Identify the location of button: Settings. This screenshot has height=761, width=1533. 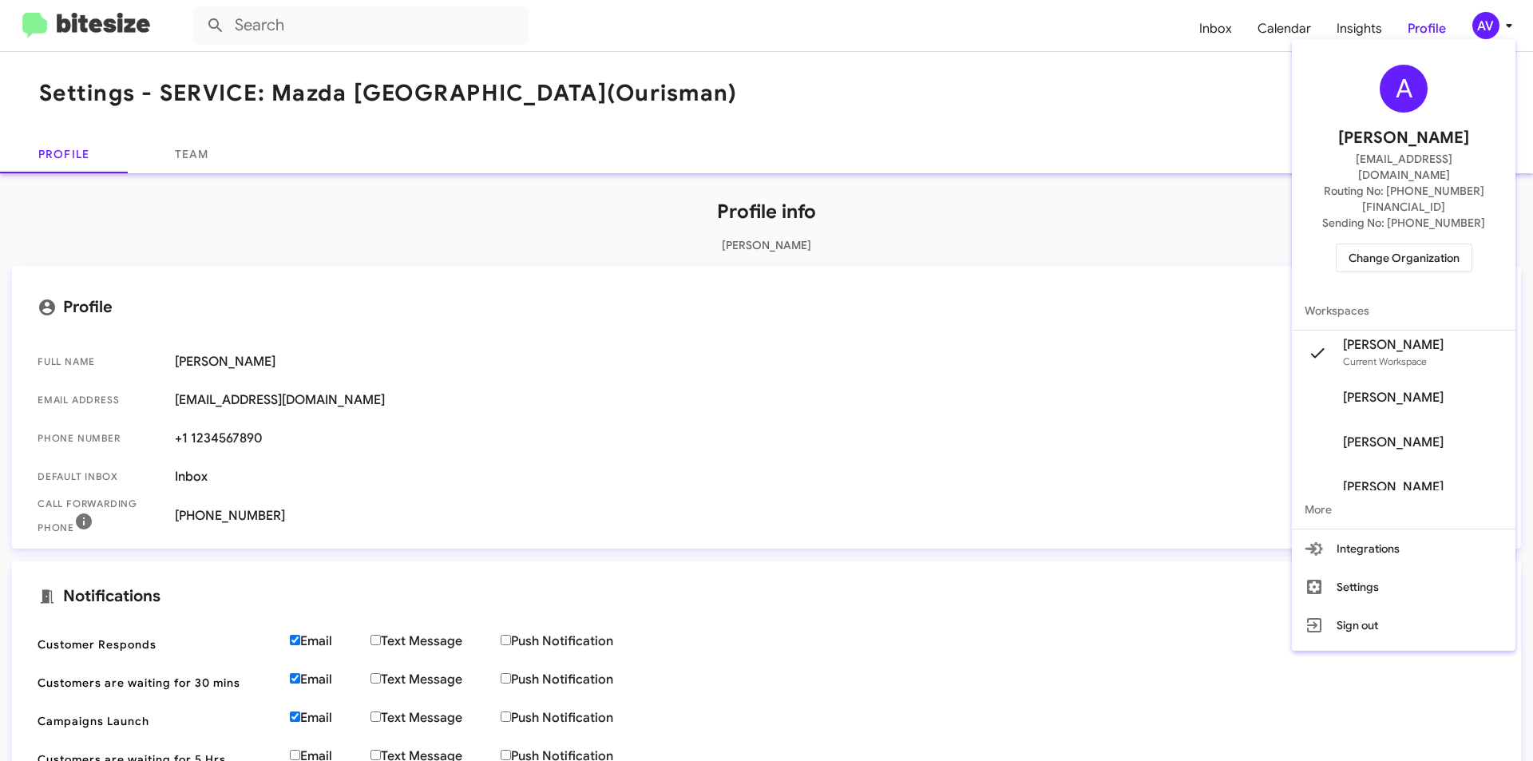
(1403, 587).